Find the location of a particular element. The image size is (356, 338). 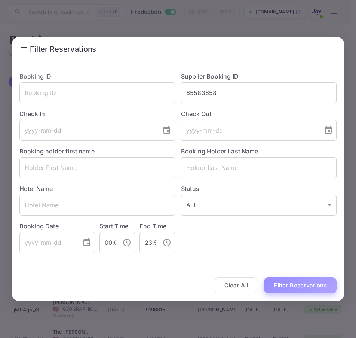

input: Holder First Name is located at coordinates (97, 168).